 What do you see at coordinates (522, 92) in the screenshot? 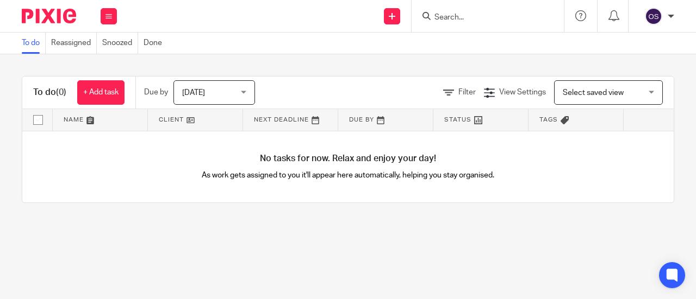
I see `span: View Settings` at bounding box center [522, 92].